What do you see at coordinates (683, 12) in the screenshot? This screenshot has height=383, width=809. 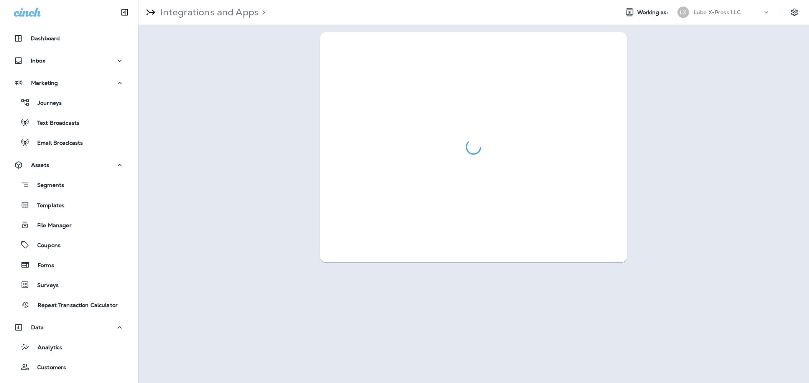 I see `div: LX` at bounding box center [683, 12].